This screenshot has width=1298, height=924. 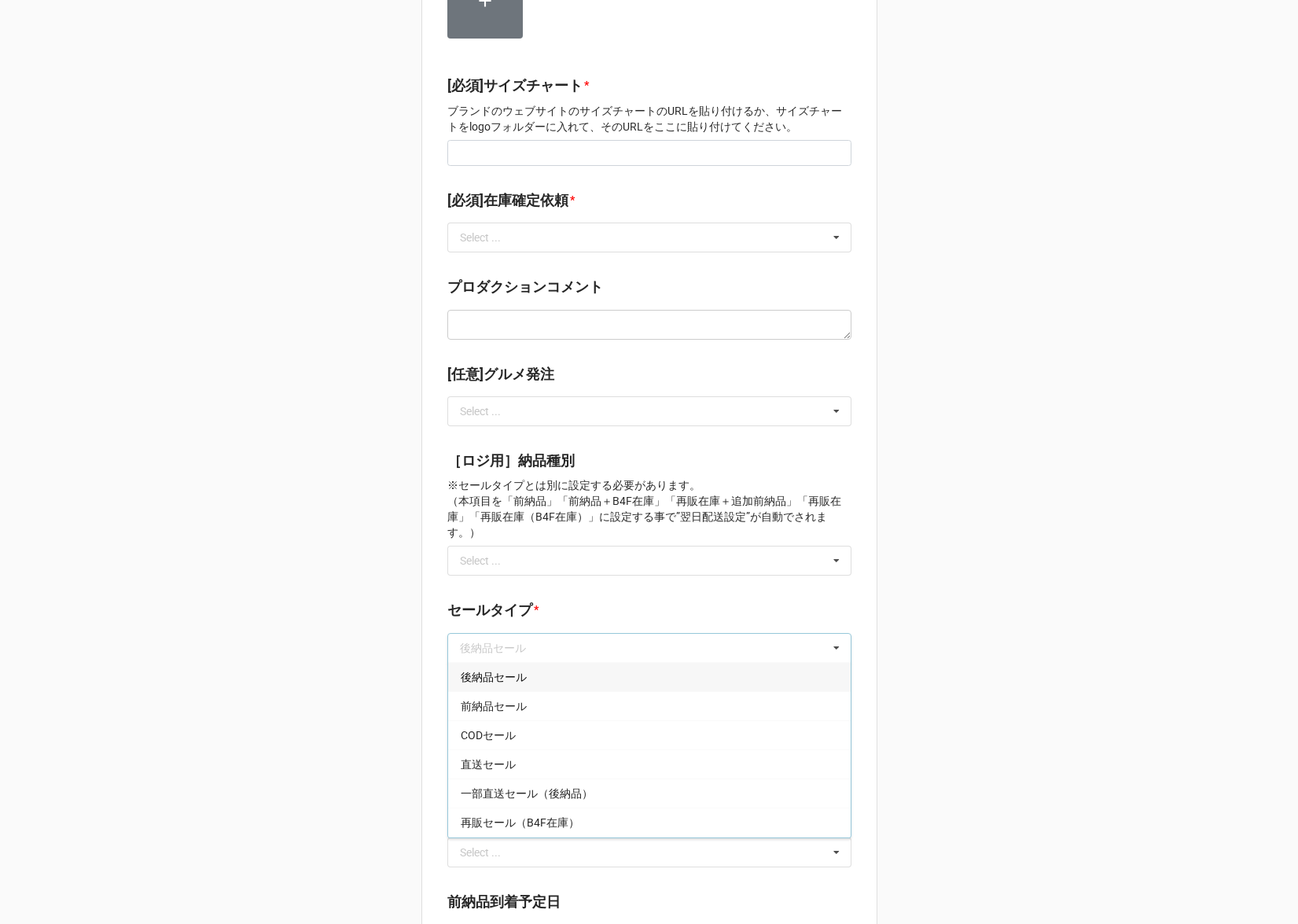 I want to click on span: 一部直送セール（後納品）, so click(x=527, y=794).